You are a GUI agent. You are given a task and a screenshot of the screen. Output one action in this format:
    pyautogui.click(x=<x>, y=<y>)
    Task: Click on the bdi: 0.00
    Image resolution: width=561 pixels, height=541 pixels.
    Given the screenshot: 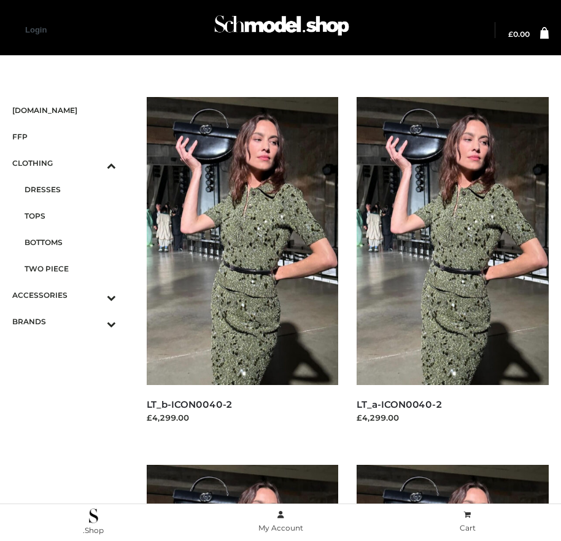 What is the action you would take?
    pyautogui.click(x=519, y=34)
    